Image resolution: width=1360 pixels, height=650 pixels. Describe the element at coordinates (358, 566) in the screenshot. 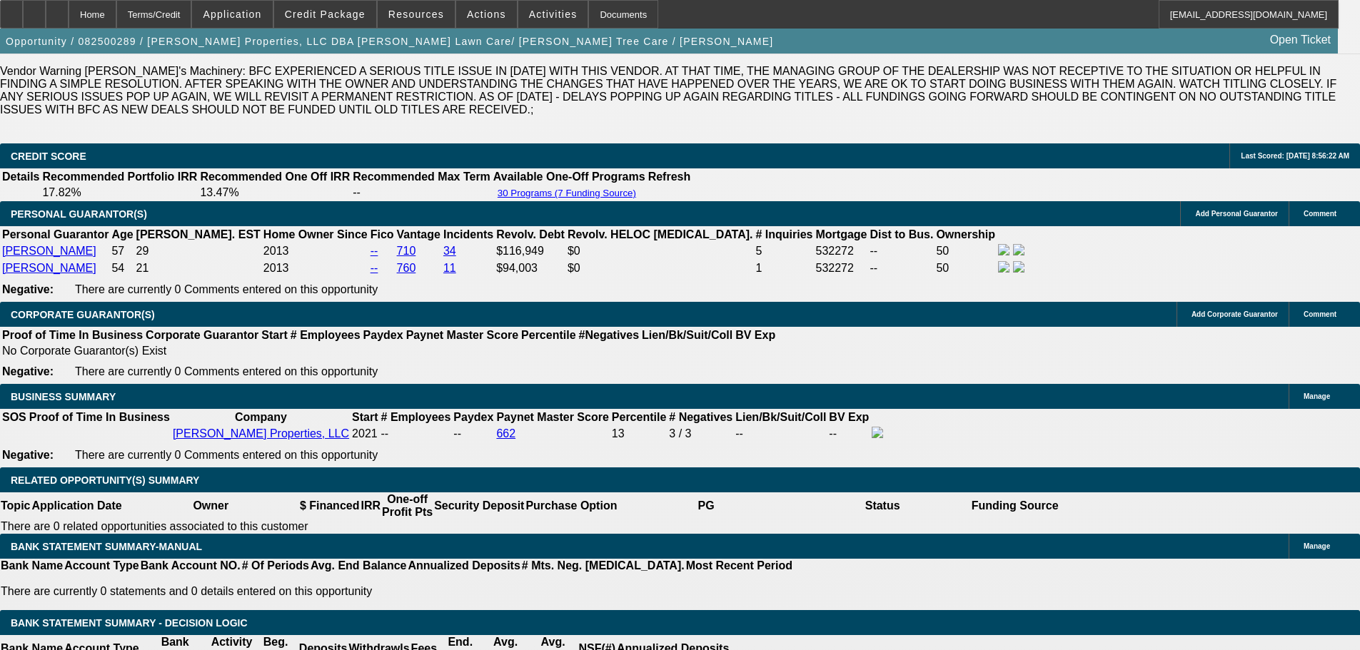

I see `th: Avg. End Balance` at that location.